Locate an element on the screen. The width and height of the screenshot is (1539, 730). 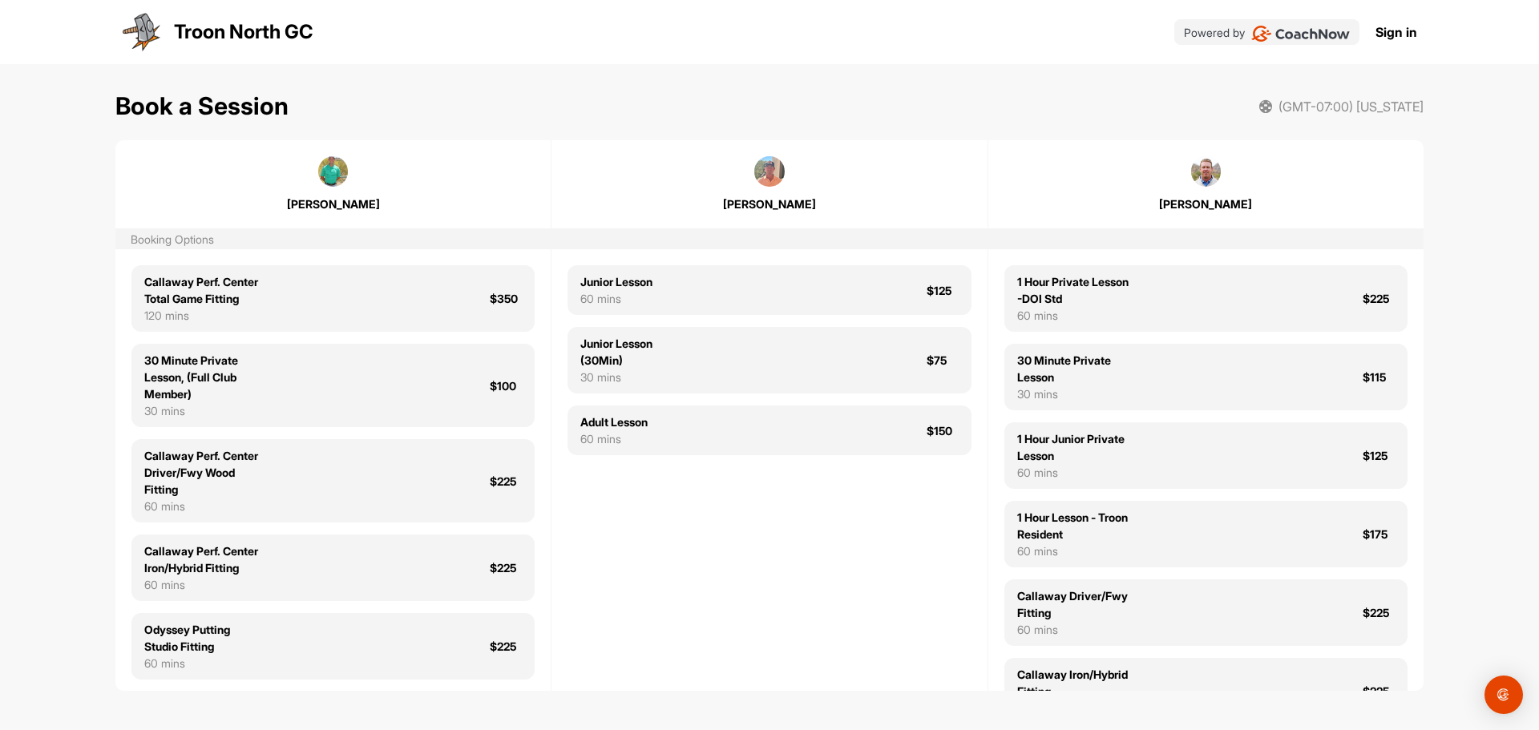
img: CoachNow is located at coordinates (1300, 34).